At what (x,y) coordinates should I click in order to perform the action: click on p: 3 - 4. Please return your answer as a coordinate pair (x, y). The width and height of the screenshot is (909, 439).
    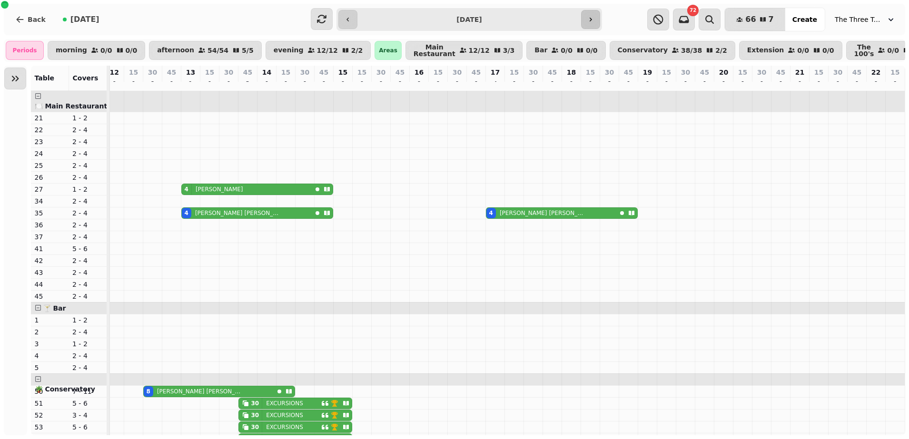
    Looking at the image, I should click on (88, 416).